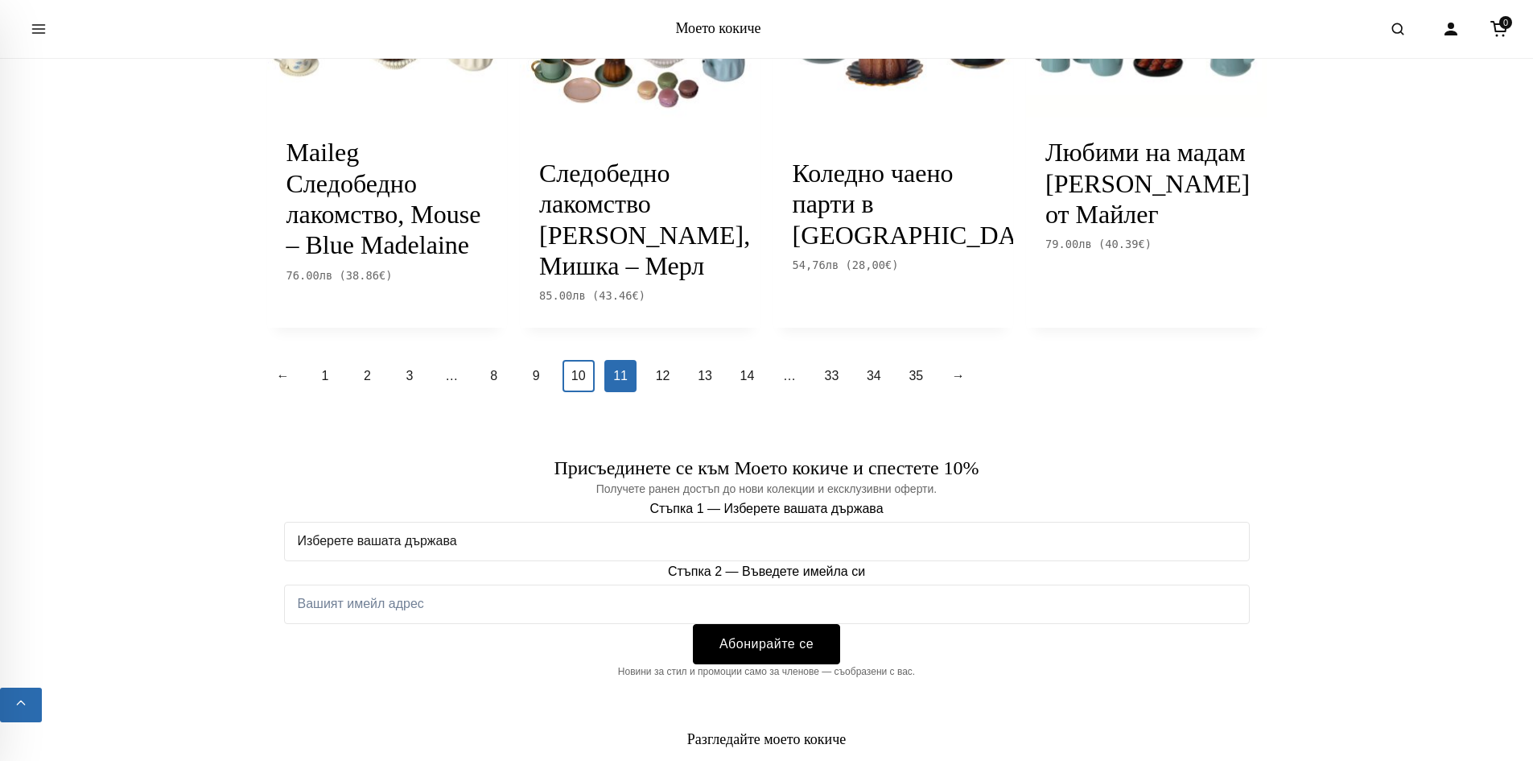  I want to click on button: Абонирайте се, so click(766, 644).